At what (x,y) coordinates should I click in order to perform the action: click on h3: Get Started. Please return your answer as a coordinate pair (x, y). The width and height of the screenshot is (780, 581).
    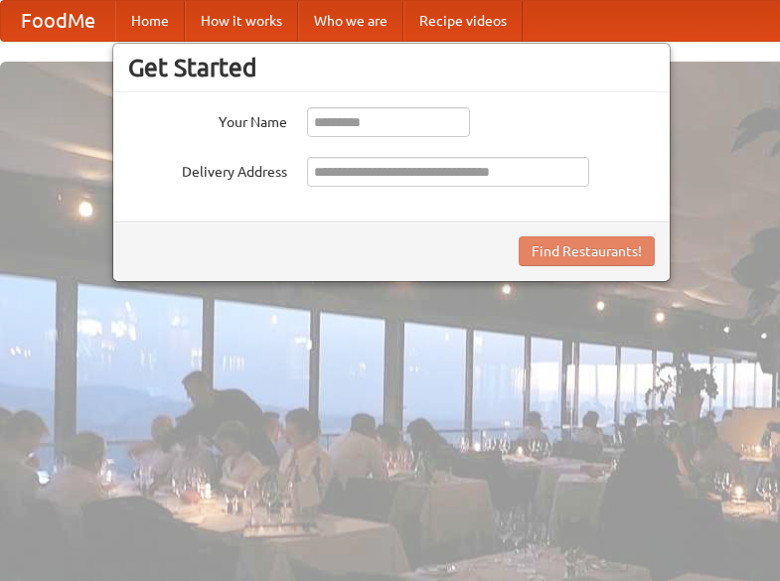
    Looking at the image, I should click on (392, 68).